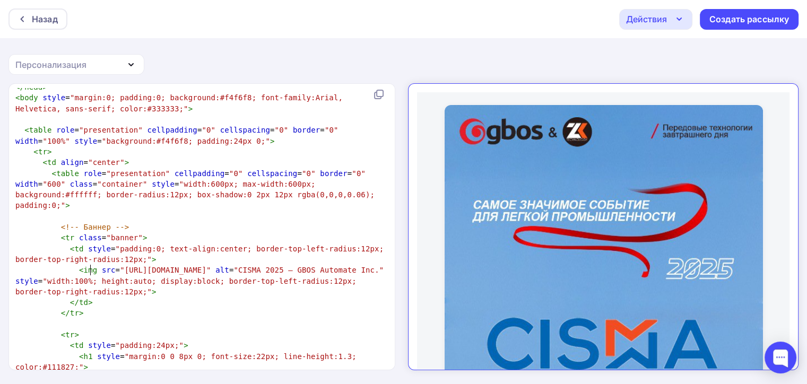 The image size is (807, 384). What do you see at coordinates (222, 270) in the screenshot?
I see `span: alt` at bounding box center [222, 270].